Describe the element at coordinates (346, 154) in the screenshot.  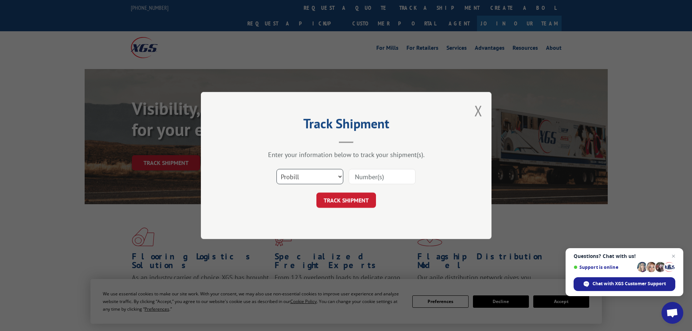
I see `div: Enter your information below to track your shipment(s).` at that location.